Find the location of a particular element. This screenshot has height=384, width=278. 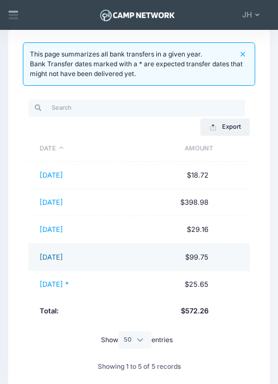

td: $99.75 is located at coordinates (171, 258).